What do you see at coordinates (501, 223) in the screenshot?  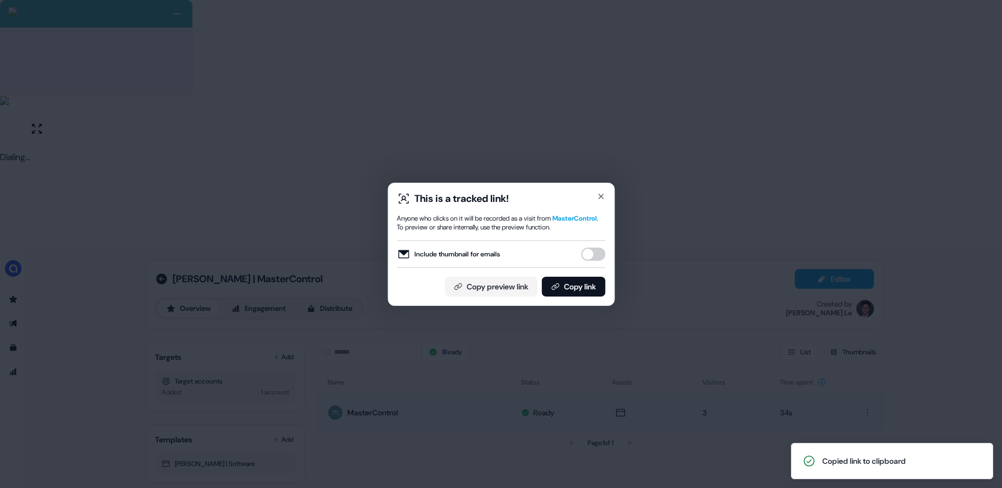 I see `div: Anyone who clicks on it will be recorded as a visit from . To preview or share internally, use th...` at bounding box center [501, 223].